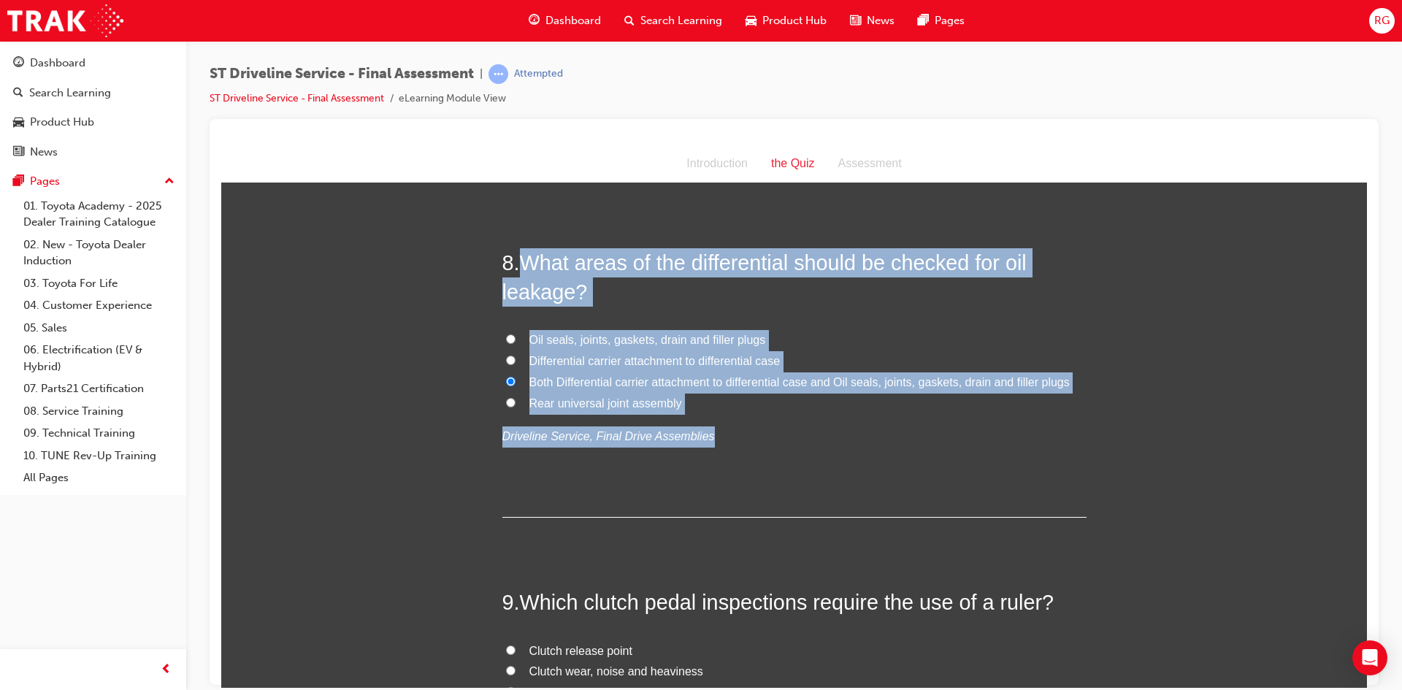 This screenshot has height=690, width=1402. What do you see at coordinates (434, 215) in the screenshot?
I see `span: Differential carrier attachment to differential case` at bounding box center [434, 215].